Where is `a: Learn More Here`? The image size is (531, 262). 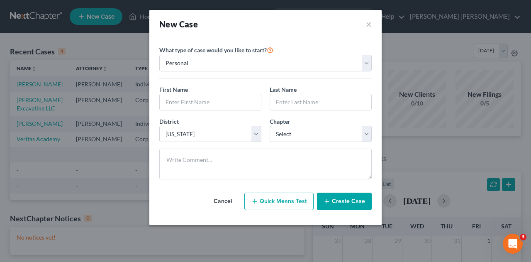 a: Learn More Here is located at coordinates (39, 131).